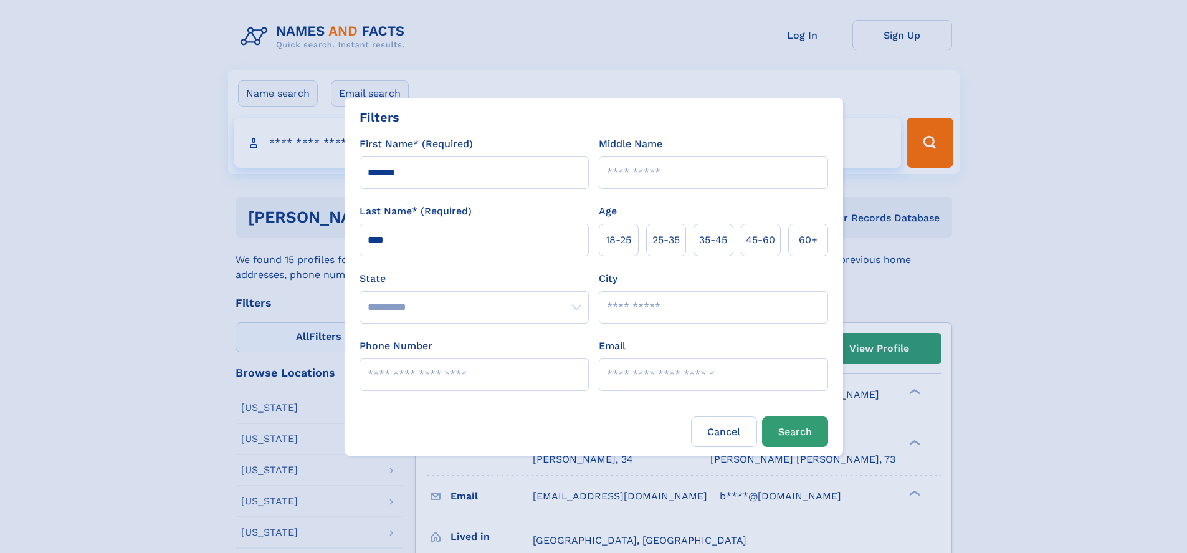 The width and height of the screenshot is (1187, 553). I want to click on label: State, so click(474, 279).